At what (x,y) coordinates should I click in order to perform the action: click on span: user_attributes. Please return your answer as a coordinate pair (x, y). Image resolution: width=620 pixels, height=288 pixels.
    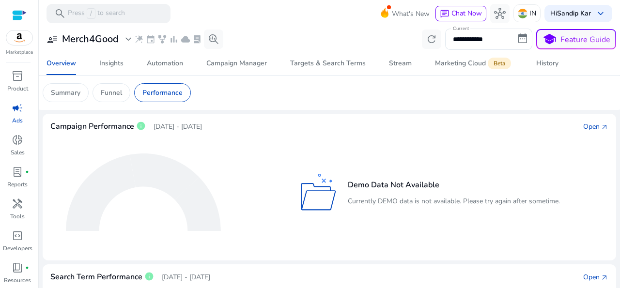
    Looking at the image, I should click on (52, 39).